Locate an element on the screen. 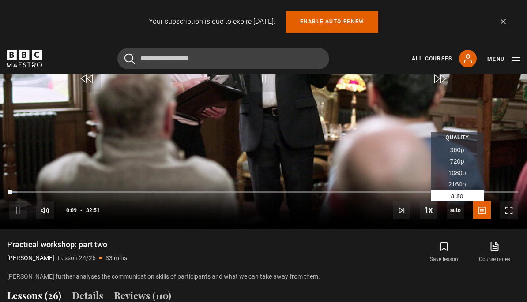 The width and height of the screenshot is (527, 302). span: 32:51 is located at coordinates (93, 210).